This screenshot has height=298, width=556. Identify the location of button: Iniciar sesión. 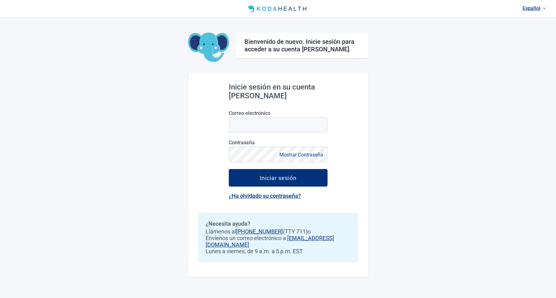
(278, 178).